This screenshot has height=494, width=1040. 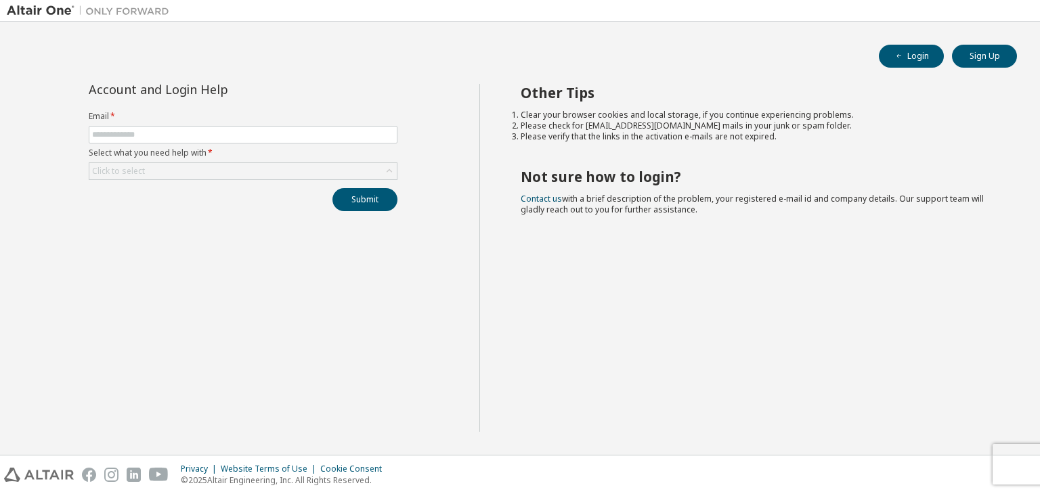 What do you see at coordinates (111, 475) in the screenshot?
I see `img: instagram.svg` at bounding box center [111, 475].